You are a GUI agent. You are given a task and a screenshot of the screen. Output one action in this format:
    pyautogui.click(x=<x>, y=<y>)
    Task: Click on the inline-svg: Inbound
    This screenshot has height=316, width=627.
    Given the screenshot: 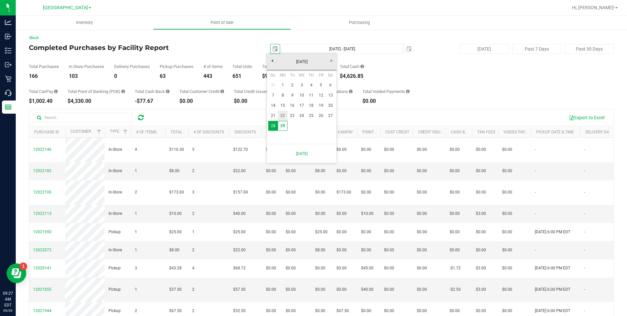 What is the action you would take?
    pyautogui.click(x=8, y=36)
    